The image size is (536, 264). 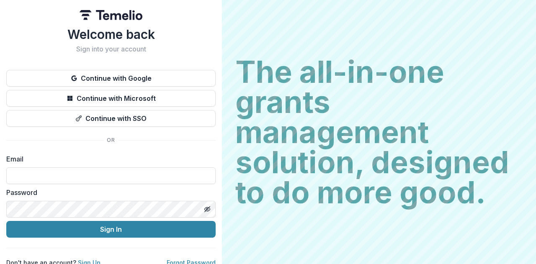 What do you see at coordinates (108, 159) in the screenshot?
I see `label: Email` at bounding box center [108, 159].